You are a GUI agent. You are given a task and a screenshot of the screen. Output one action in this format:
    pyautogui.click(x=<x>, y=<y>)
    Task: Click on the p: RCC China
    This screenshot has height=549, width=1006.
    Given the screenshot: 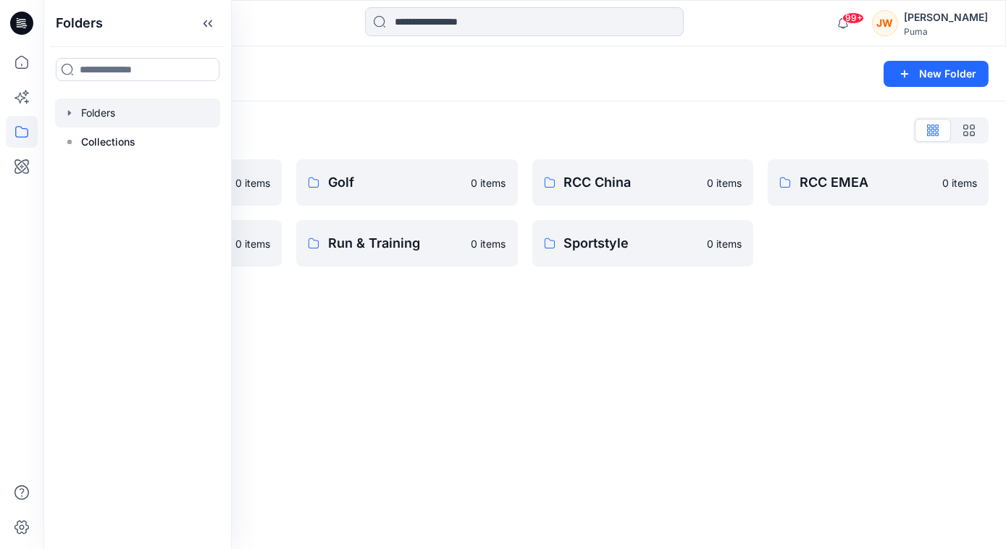 What is the action you would take?
    pyautogui.click(x=631, y=182)
    